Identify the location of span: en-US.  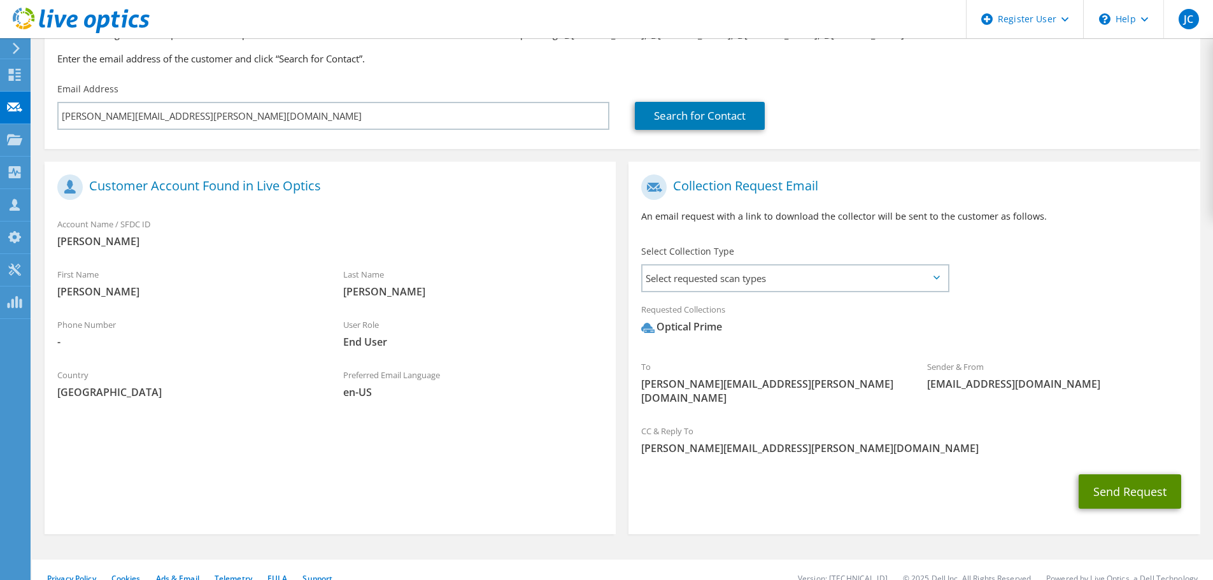
(473, 392).